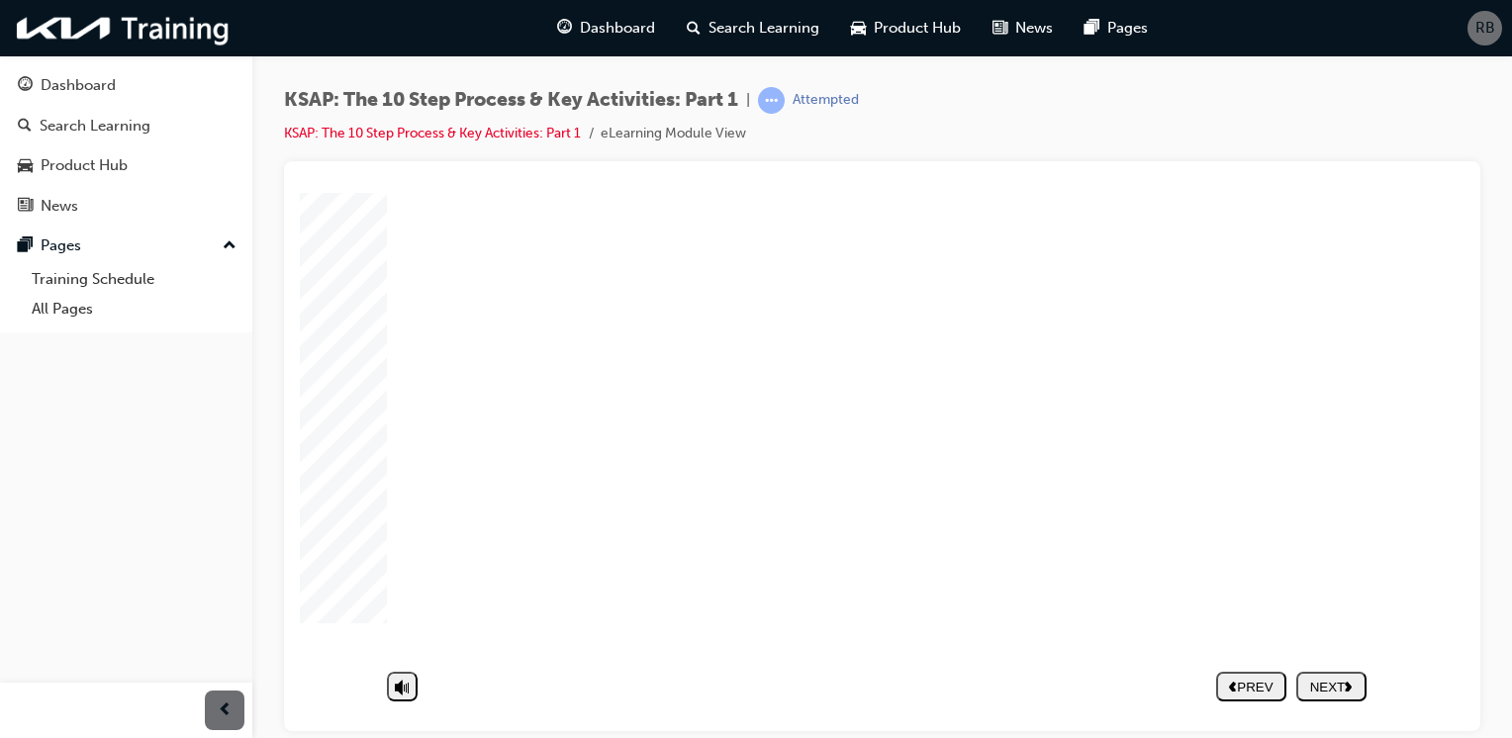 This screenshot has width=1512, height=738. What do you see at coordinates (95, 126) in the screenshot?
I see `div: Search Learning` at bounding box center [95, 126].